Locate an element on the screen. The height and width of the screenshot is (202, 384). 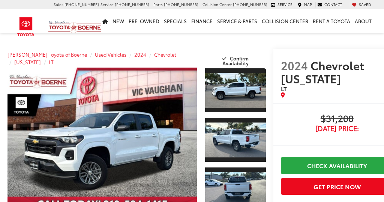
a: Expand Photo 1 is located at coordinates (236, 90).